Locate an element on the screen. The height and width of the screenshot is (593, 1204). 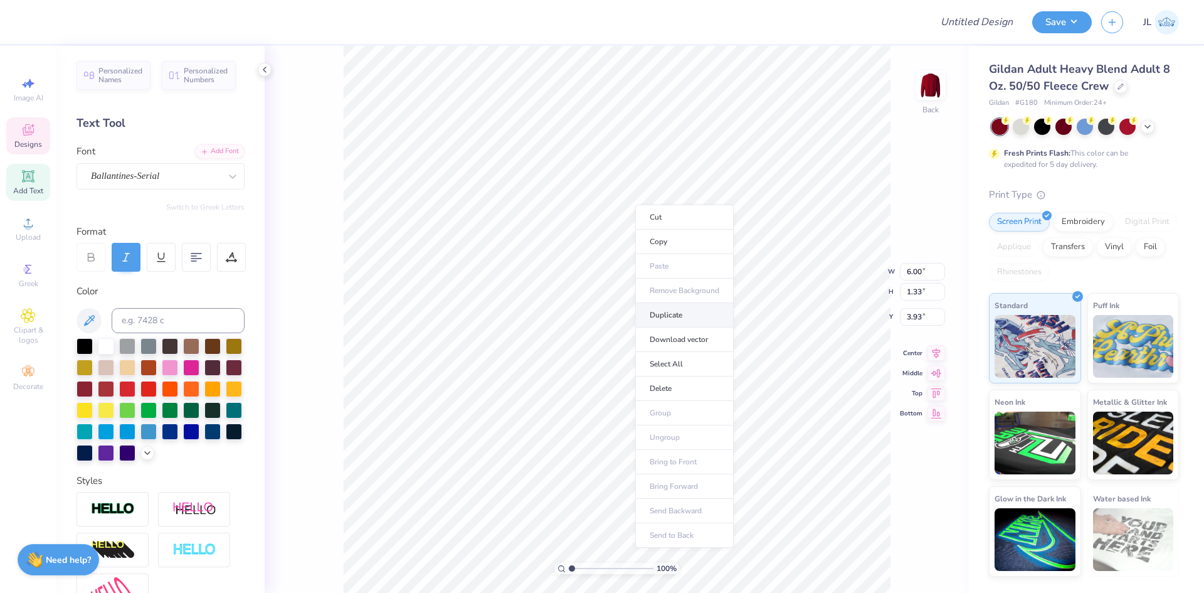
div: Applique is located at coordinates (1014, 247).